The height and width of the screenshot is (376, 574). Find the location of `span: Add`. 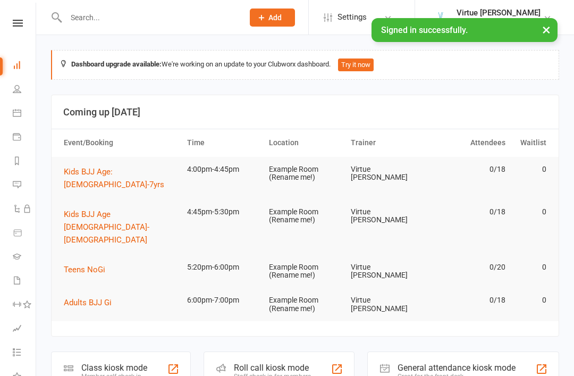

span: Add is located at coordinates (275, 18).